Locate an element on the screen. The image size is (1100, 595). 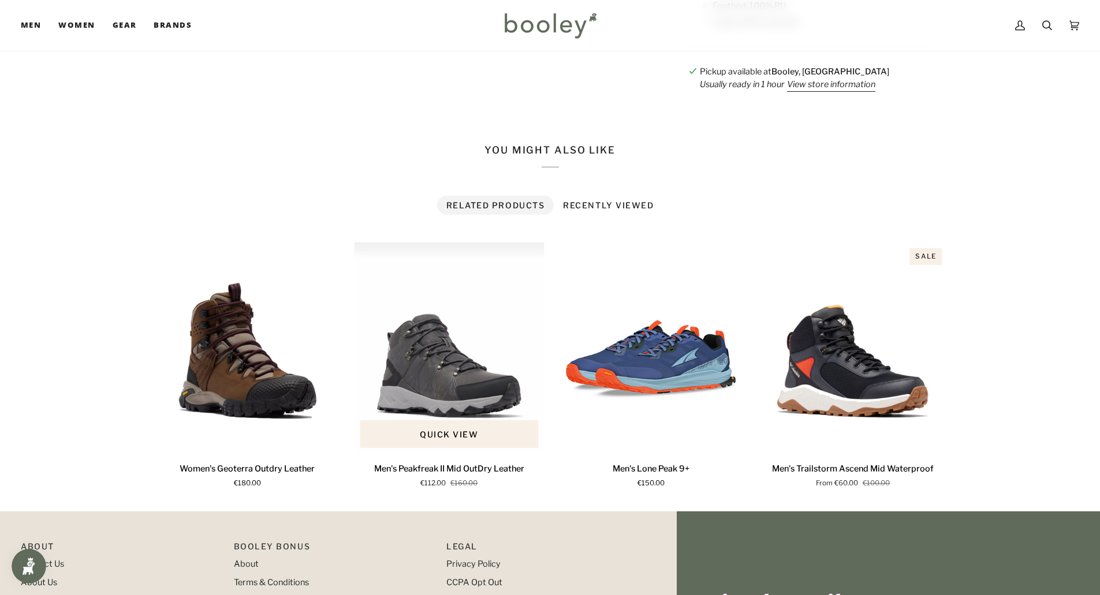
p: Pipeline_Footer Main is located at coordinates (121, 549).